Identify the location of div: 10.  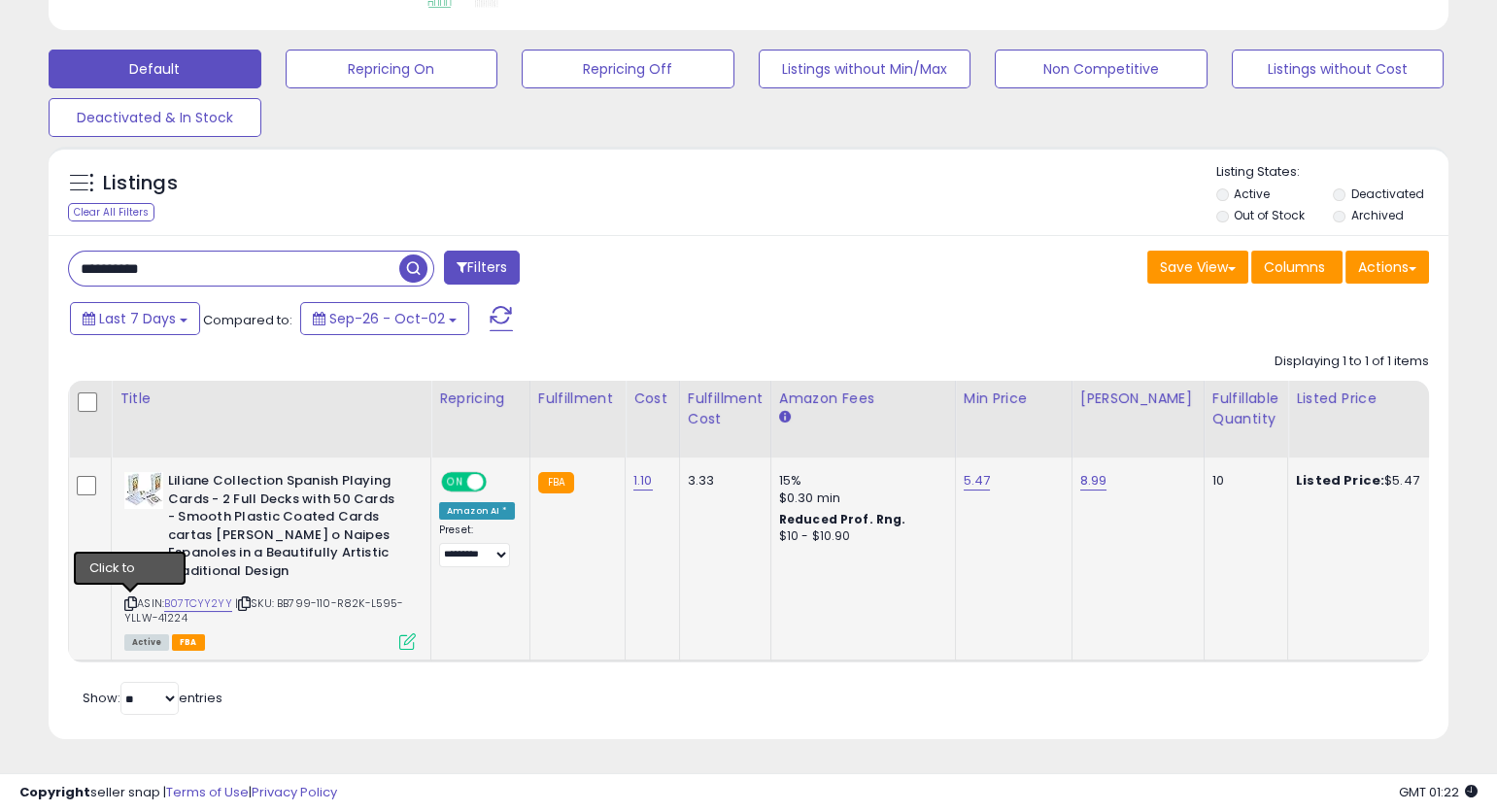
(1243, 481).